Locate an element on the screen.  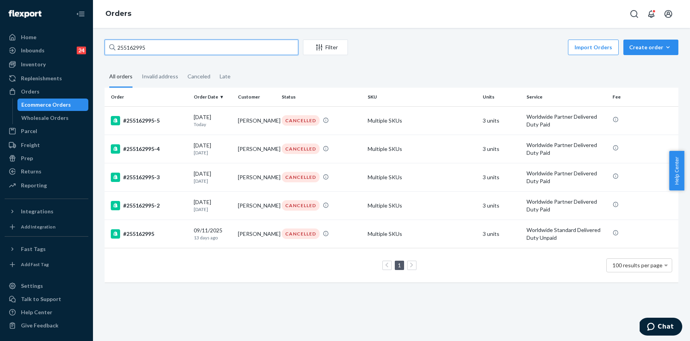
button: Help Center is located at coordinates (677, 171).